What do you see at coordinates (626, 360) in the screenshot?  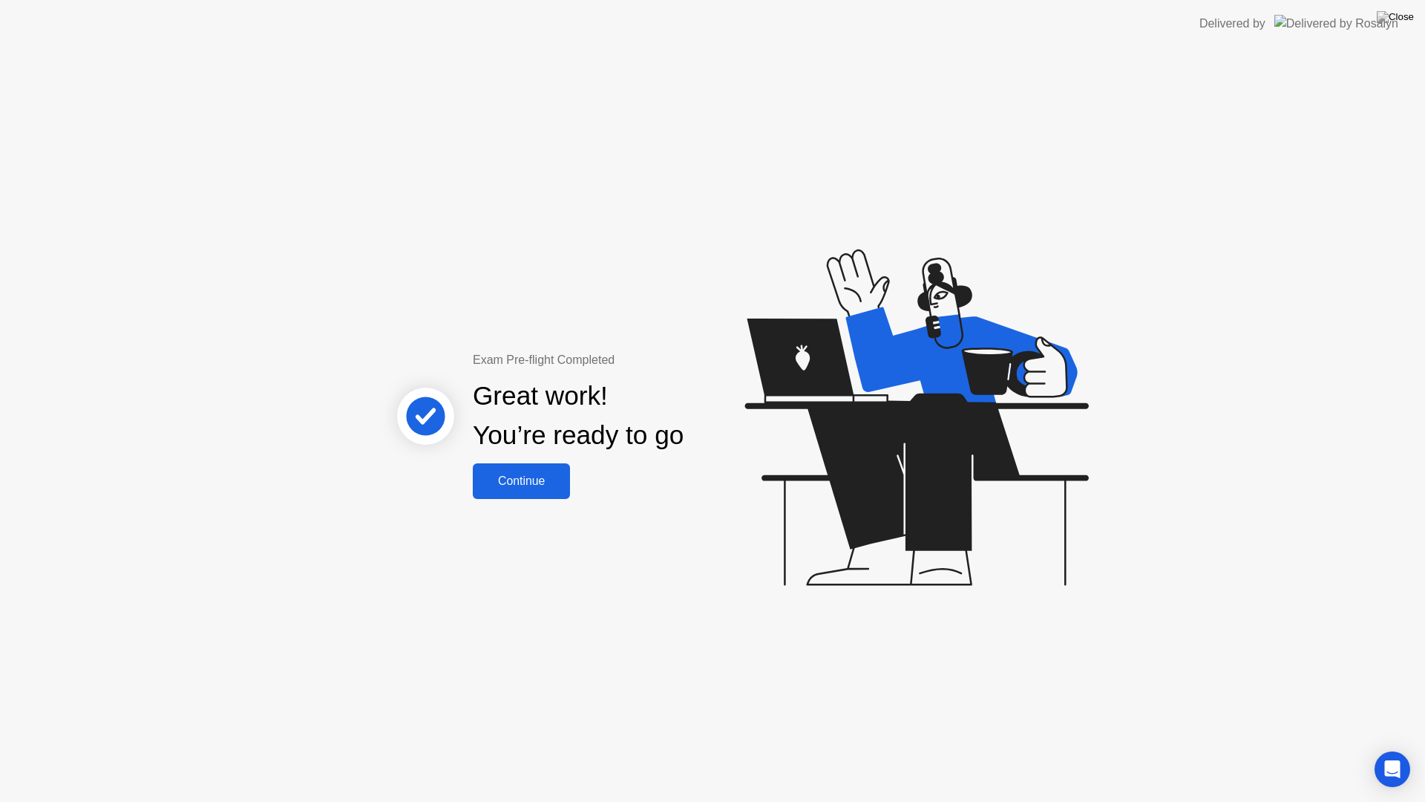 I see `div: Exam Pre-flight Completed` at bounding box center [626, 360].